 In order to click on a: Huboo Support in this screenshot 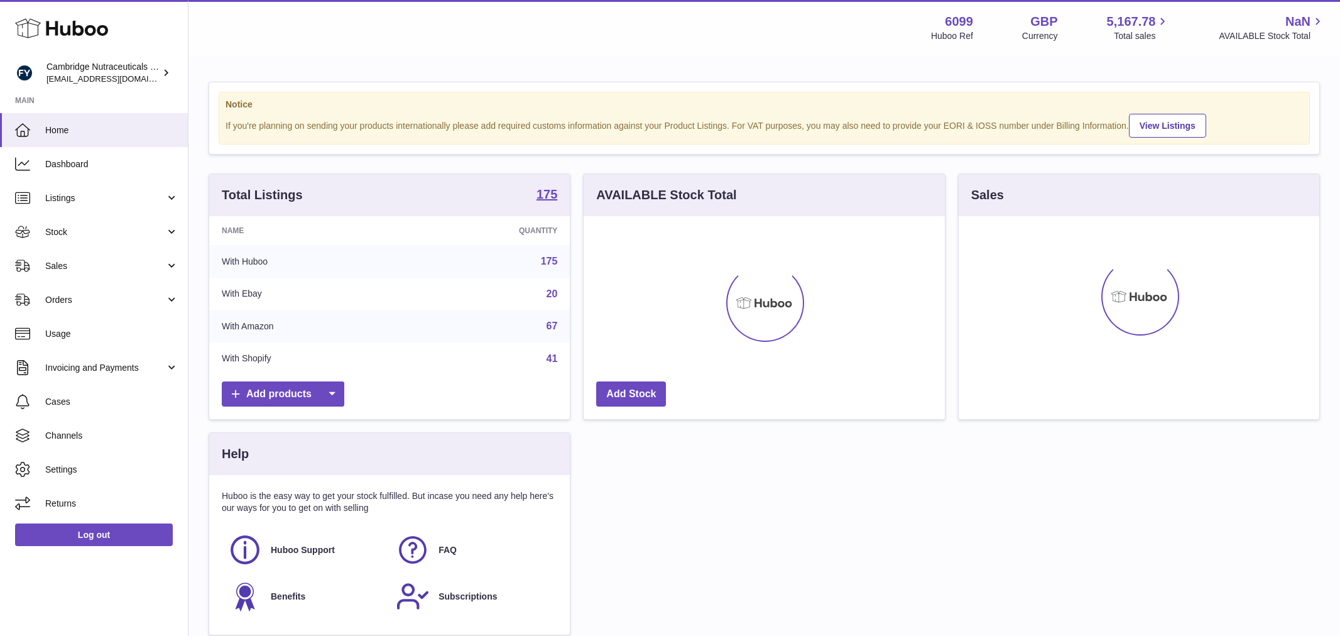, I will do `click(305, 550)`.